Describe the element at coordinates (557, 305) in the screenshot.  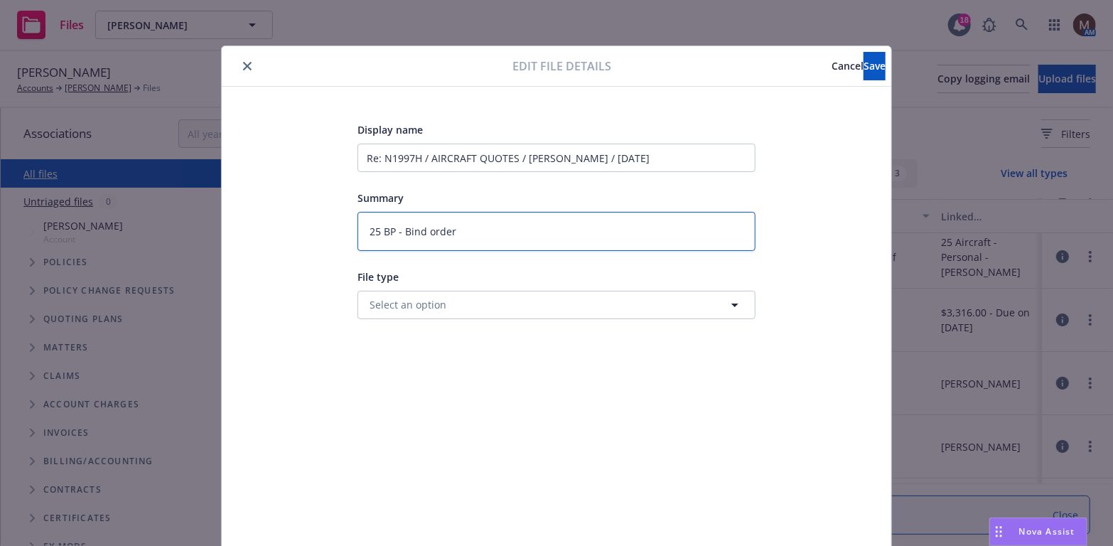
I see `button: Select an option` at that location.